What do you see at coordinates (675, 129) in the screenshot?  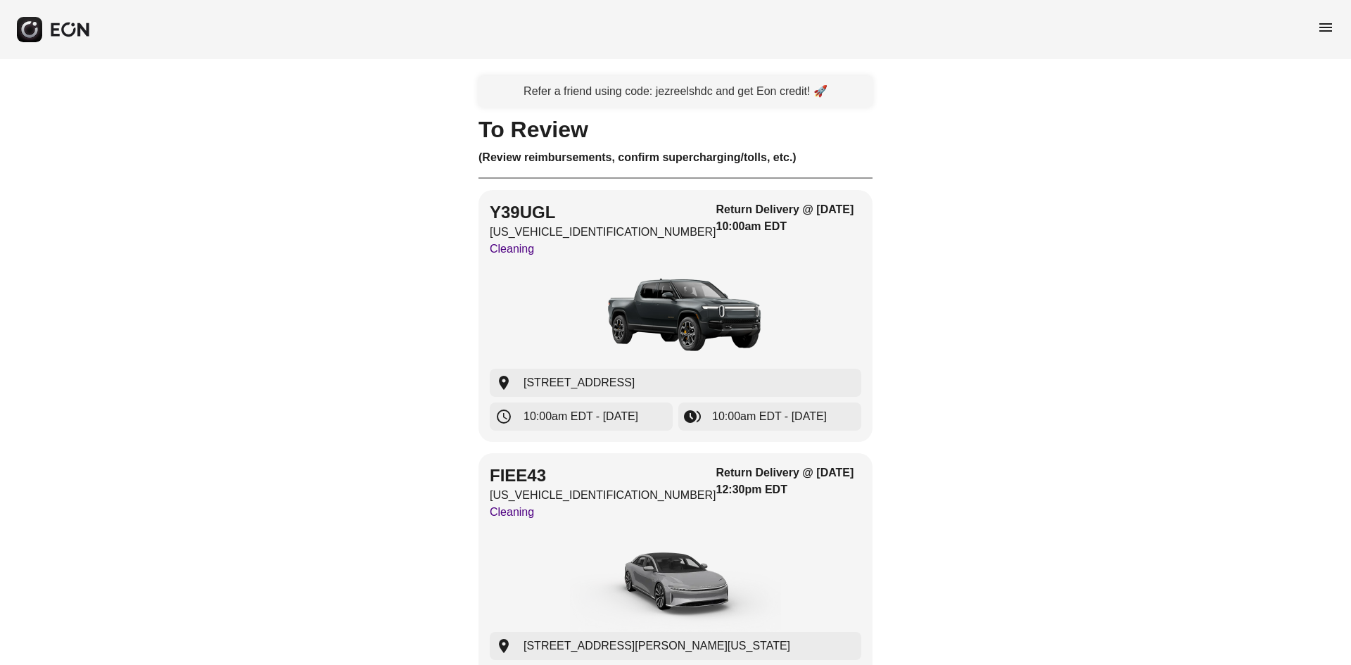 I see `h1: To Review` at bounding box center [675, 129].